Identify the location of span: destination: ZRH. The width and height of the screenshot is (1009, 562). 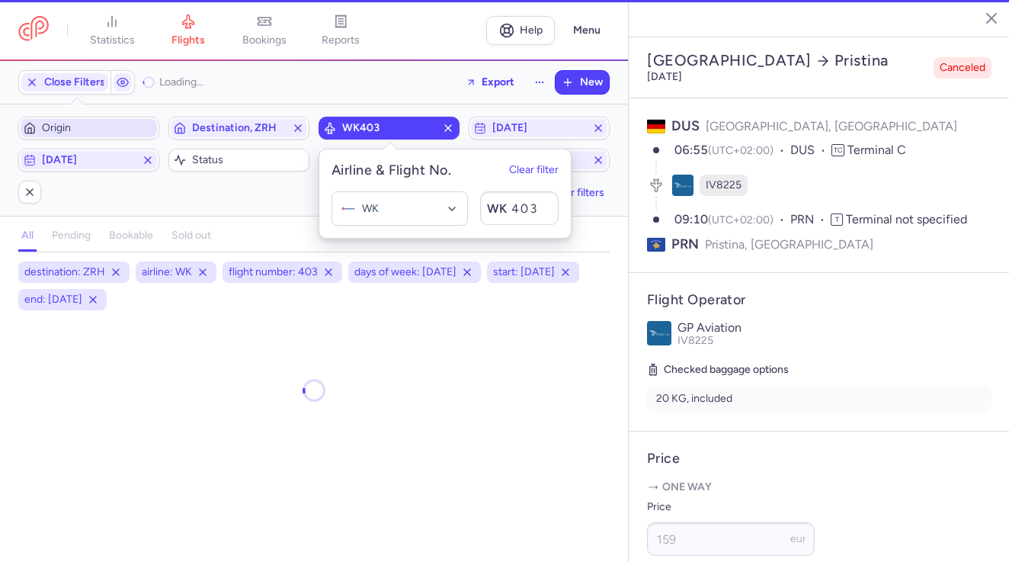
(65, 272).